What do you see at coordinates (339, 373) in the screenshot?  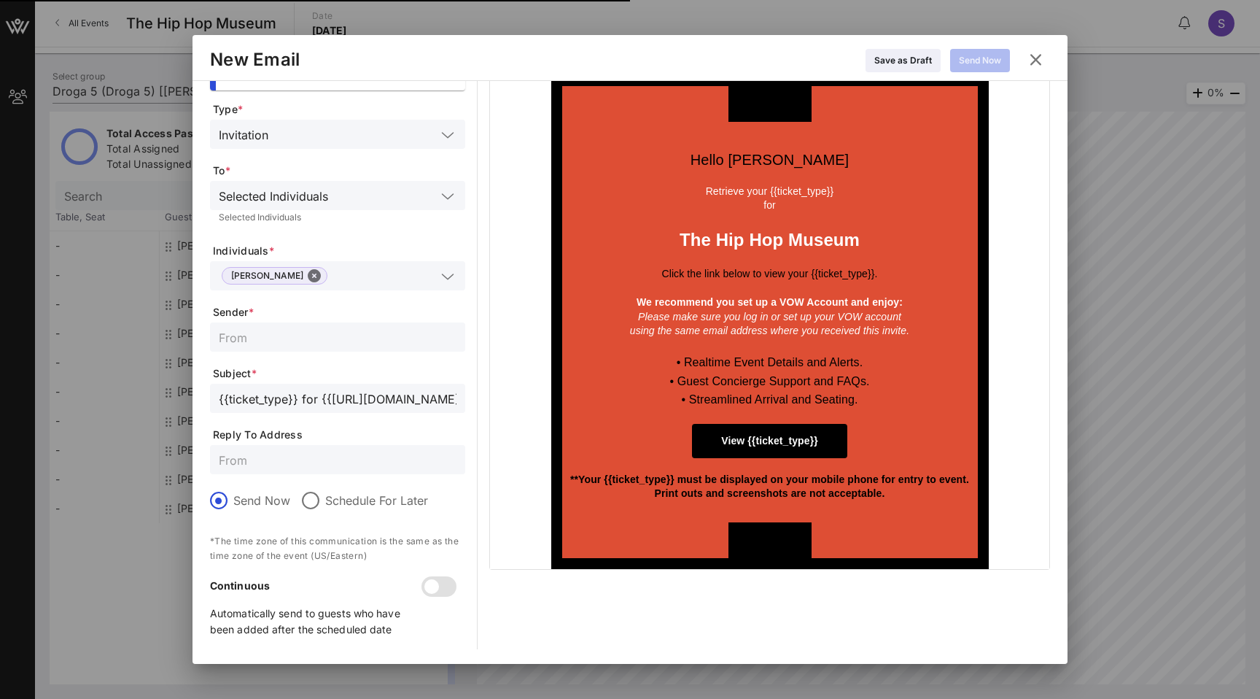 I see `span: Subject` at bounding box center [339, 373].